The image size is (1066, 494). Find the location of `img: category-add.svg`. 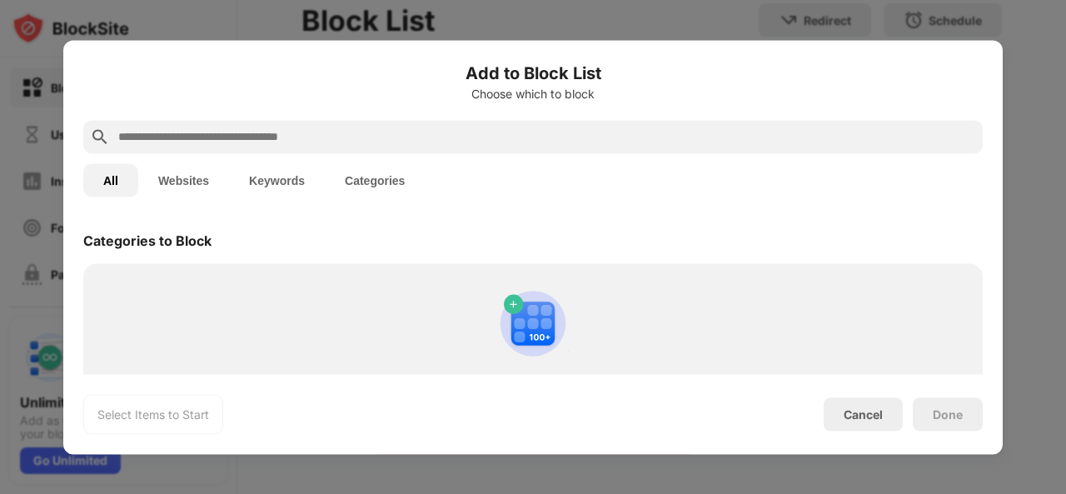

img: category-add.svg is located at coordinates (533, 323).